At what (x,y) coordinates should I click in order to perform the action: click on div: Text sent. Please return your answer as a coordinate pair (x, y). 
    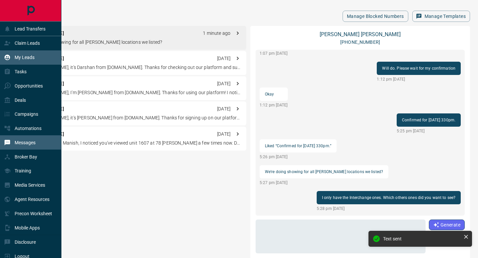
    Looking at the image, I should click on (422, 239).